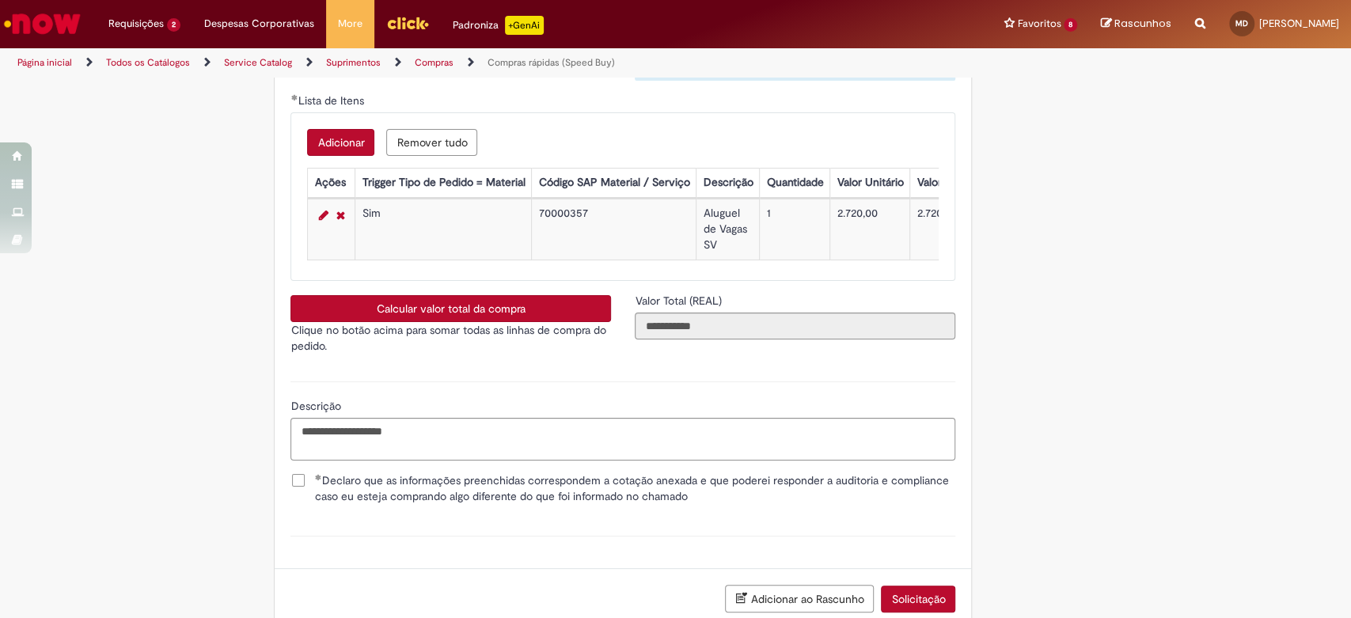 The height and width of the screenshot is (618, 1351). I want to click on button: Adicionar ao Rascunho, so click(799, 598).